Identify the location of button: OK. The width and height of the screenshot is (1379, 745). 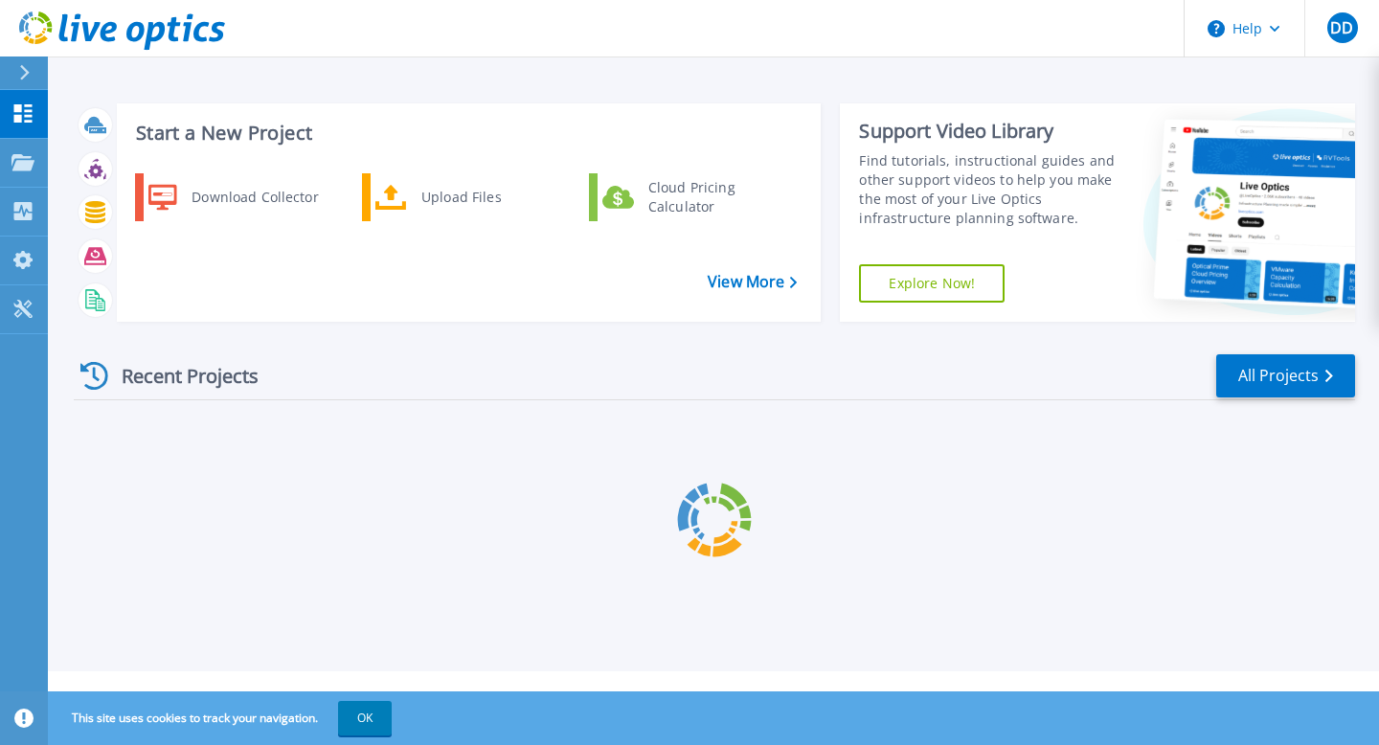
(365, 718).